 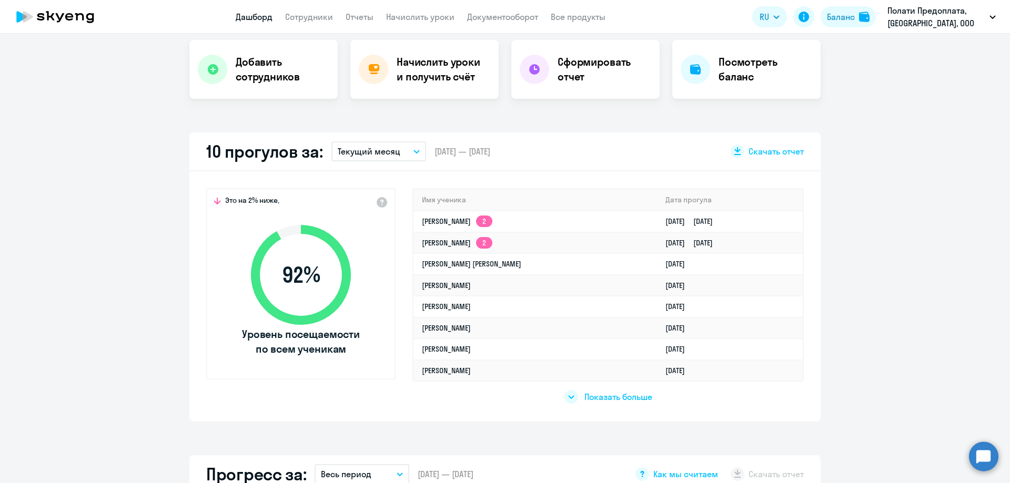 I want to click on span: Показать больше, so click(x=618, y=397).